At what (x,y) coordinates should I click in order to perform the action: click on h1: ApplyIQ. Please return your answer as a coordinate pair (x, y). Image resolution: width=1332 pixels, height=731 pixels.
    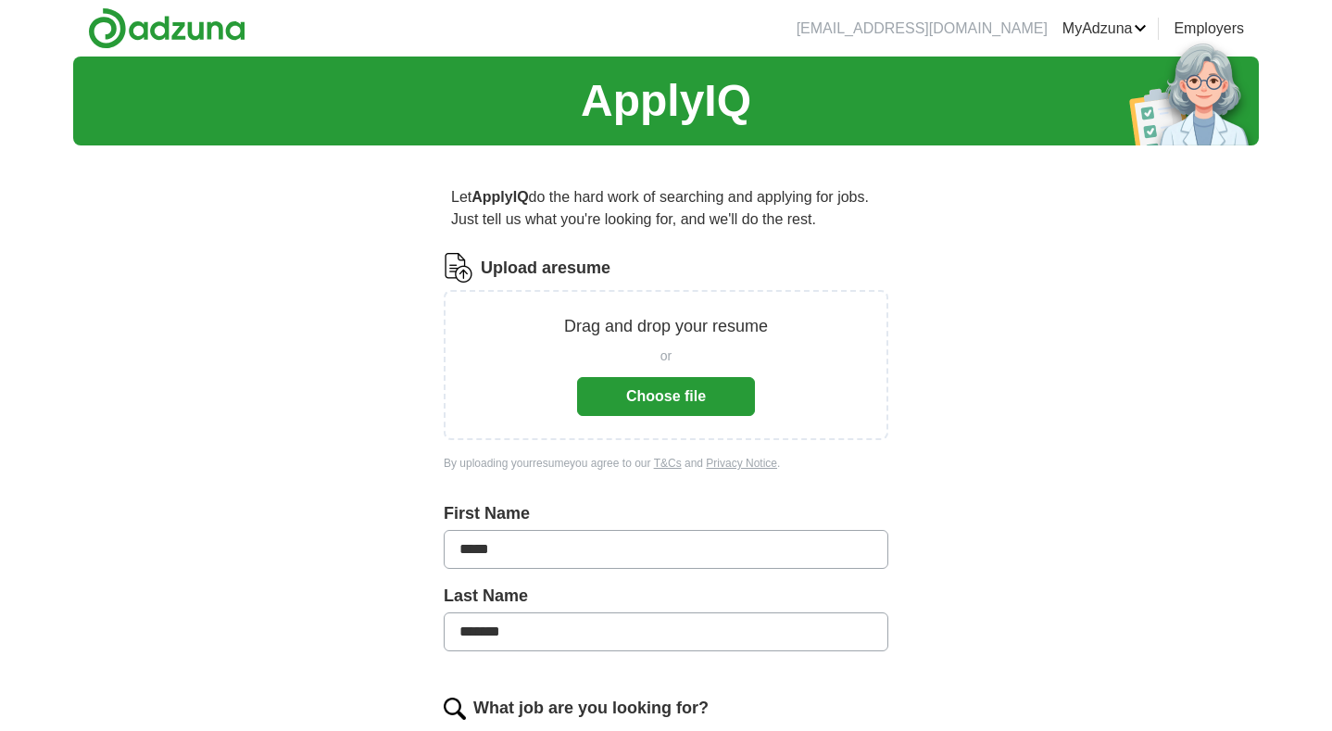
    Looking at the image, I should click on (666, 101).